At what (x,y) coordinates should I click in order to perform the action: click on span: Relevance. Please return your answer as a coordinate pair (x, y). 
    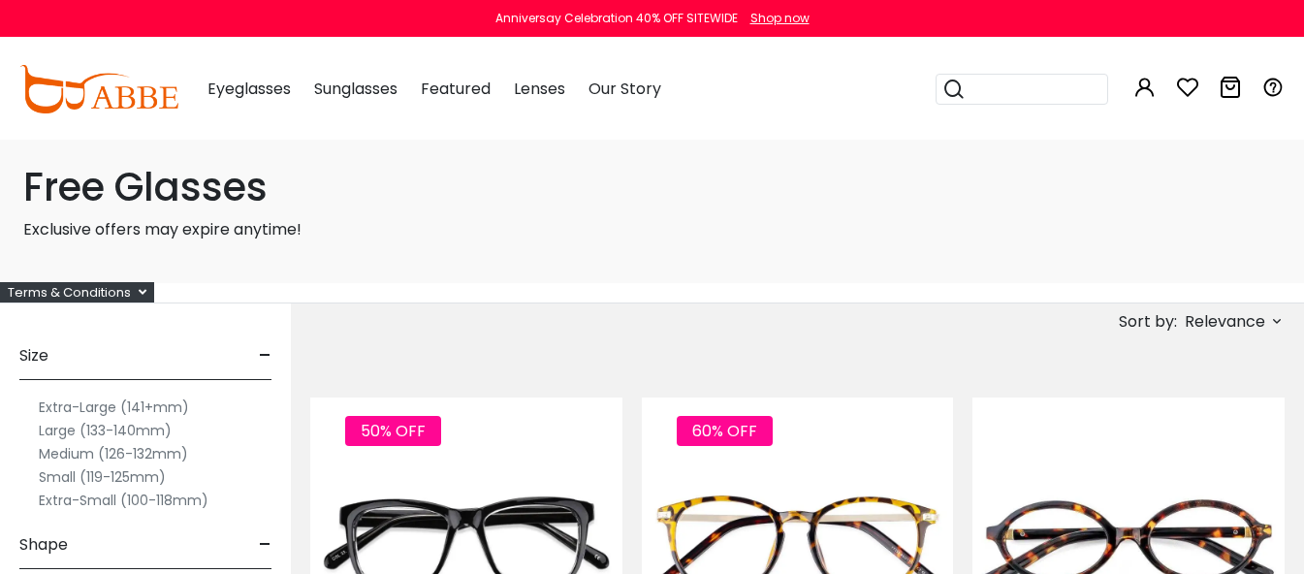
    Looking at the image, I should click on (1225, 322).